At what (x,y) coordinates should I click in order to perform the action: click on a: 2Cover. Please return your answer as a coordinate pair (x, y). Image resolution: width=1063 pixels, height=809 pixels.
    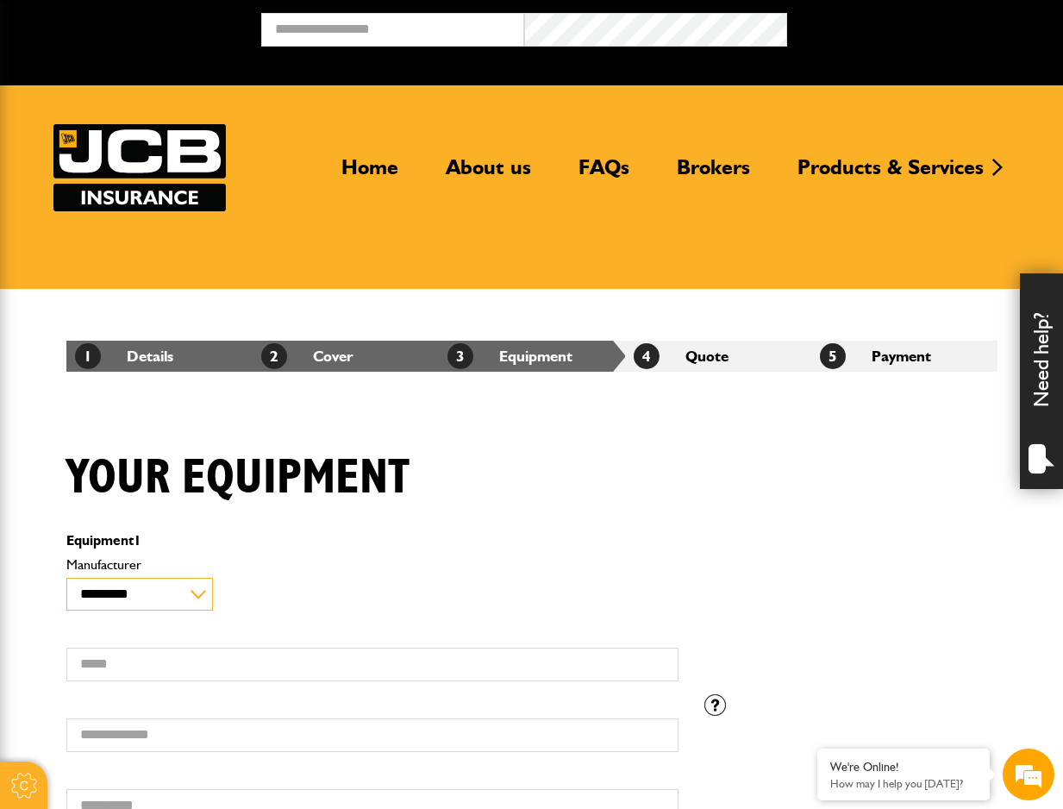
    Looking at the image, I should click on (307, 355).